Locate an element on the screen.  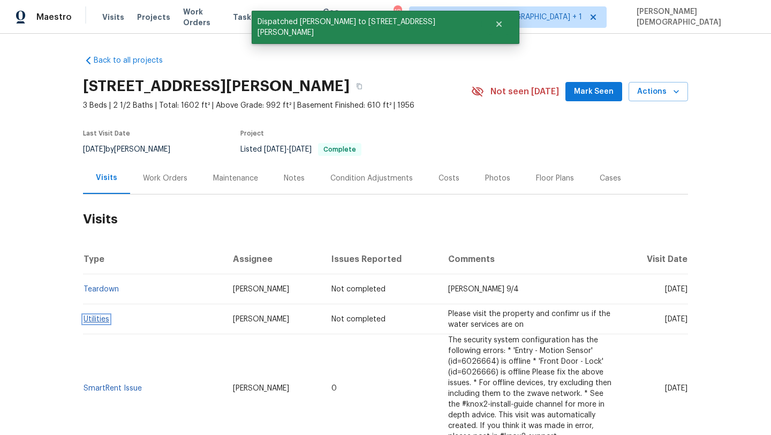
a: SmartRent Issue is located at coordinates (112, 388).